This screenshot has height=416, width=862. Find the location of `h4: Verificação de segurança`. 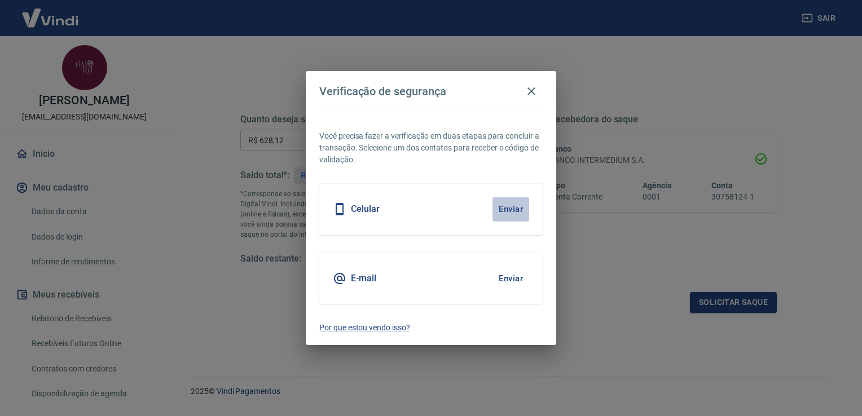

h4: Verificação de segurança is located at coordinates (383, 91).